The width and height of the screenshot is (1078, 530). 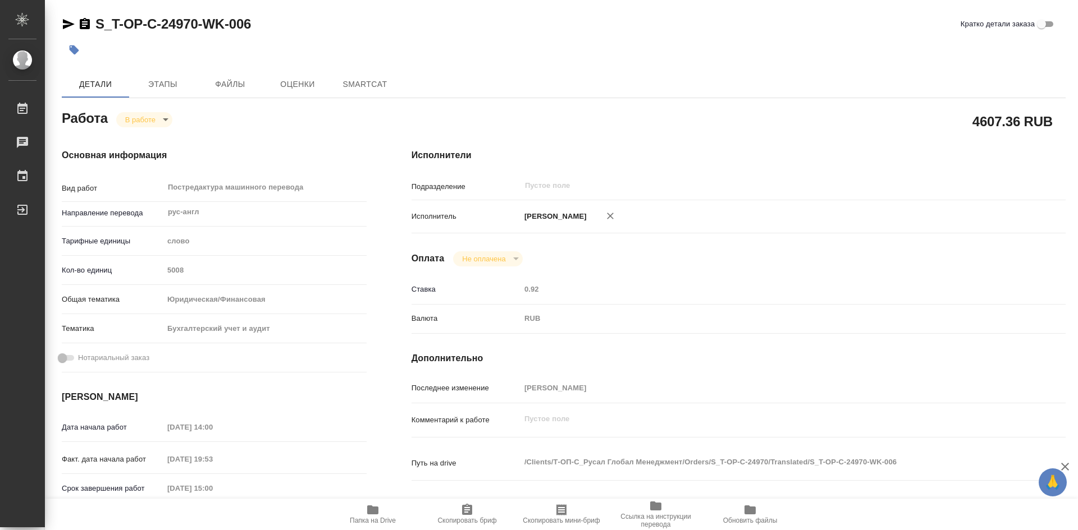 What do you see at coordinates (365, 84) in the screenshot?
I see `span: SmartCat` at bounding box center [365, 84].